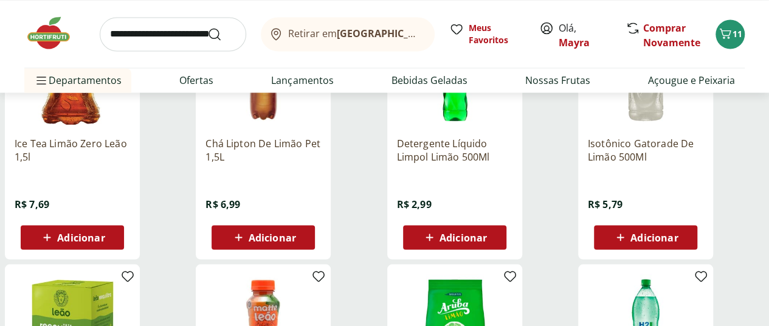 The width and height of the screenshot is (769, 326). What do you see at coordinates (455, 149) in the screenshot?
I see `p: Detergente Líquido Limpol Limão 500Ml` at bounding box center [455, 149].